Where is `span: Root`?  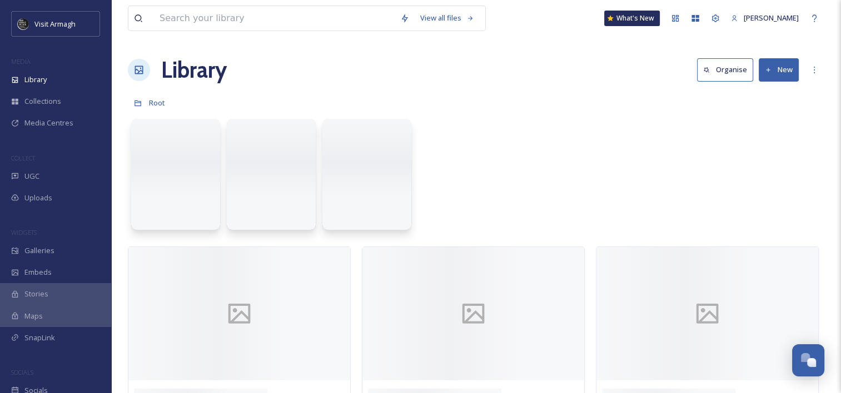 span: Root is located at coordinates (157, 103).